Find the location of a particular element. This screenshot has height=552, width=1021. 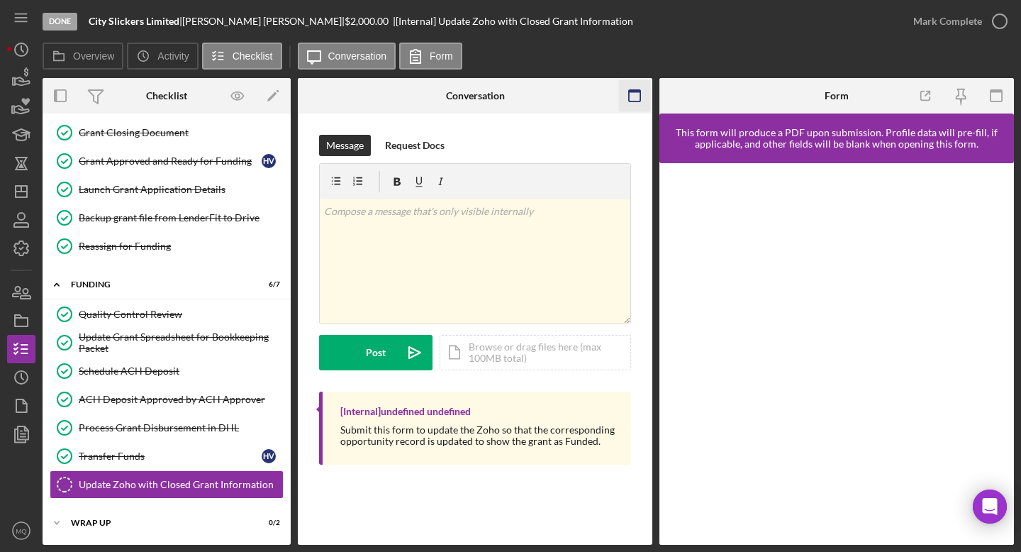

div: Checklist is located at coordinates (167, 96).